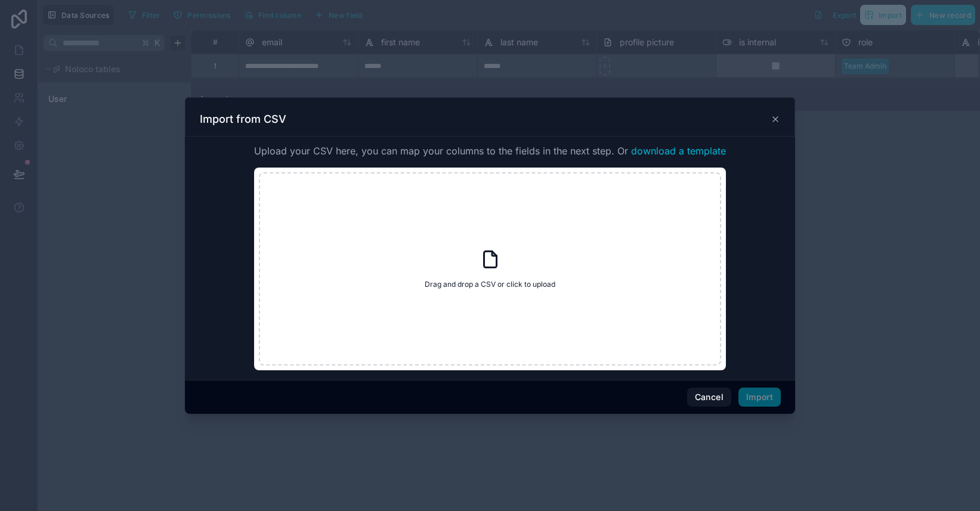 The width and height of the screenshot is (980, 511). I want to click on h3: Import from CSV, so click(243, 119).